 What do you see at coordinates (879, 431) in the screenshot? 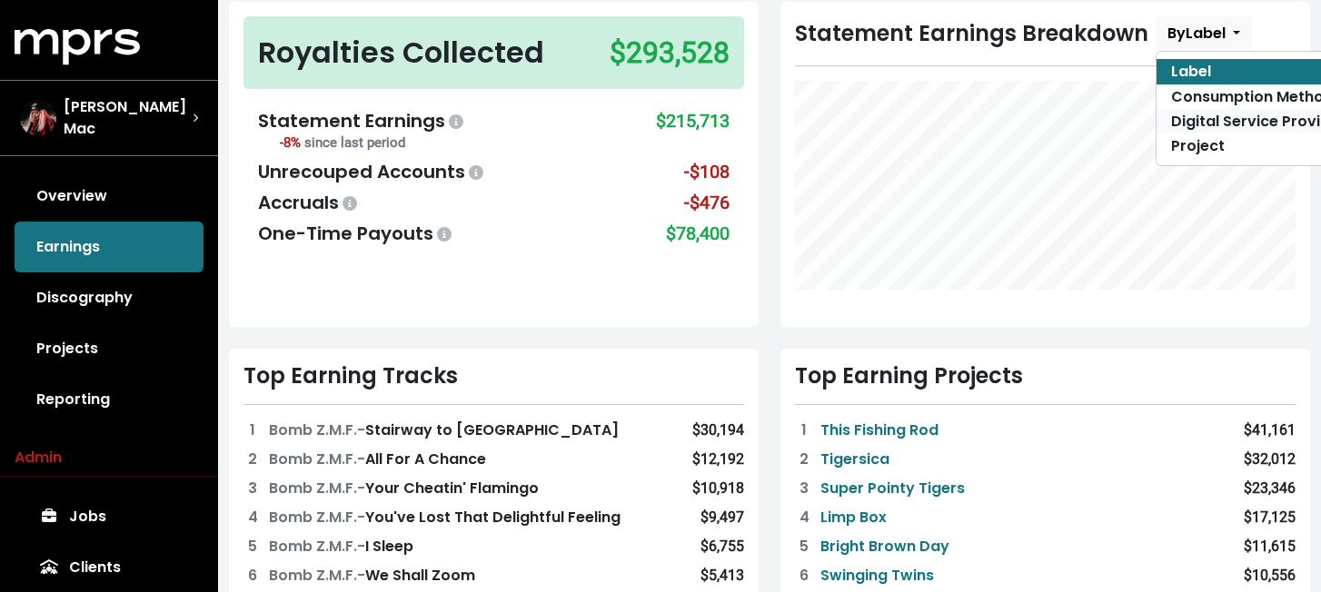
I see `a: This Fishing Rod` at bounding box center [879, 431].